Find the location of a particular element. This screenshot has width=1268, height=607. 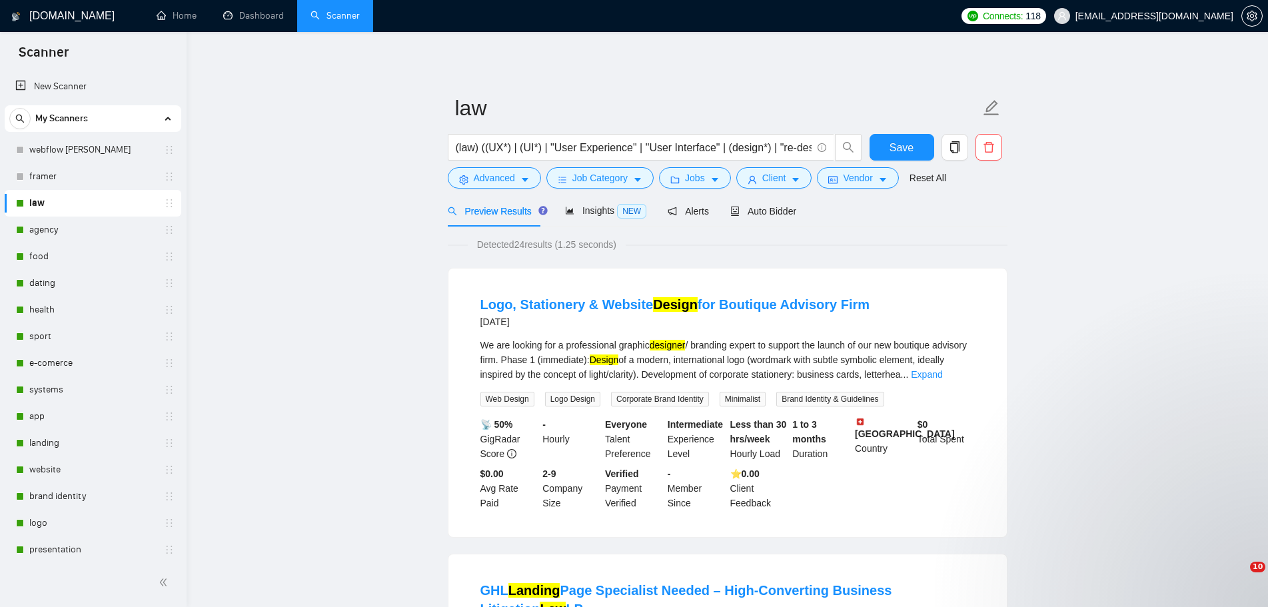

a: dating is located at coordinates (93, 283).